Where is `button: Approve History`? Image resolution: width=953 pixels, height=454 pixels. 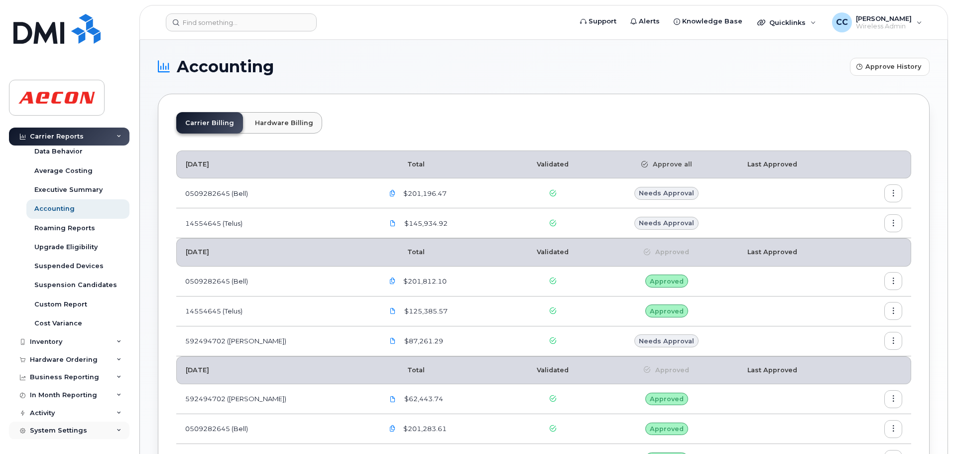 button: Approve History is located at coordinates (890, 67).